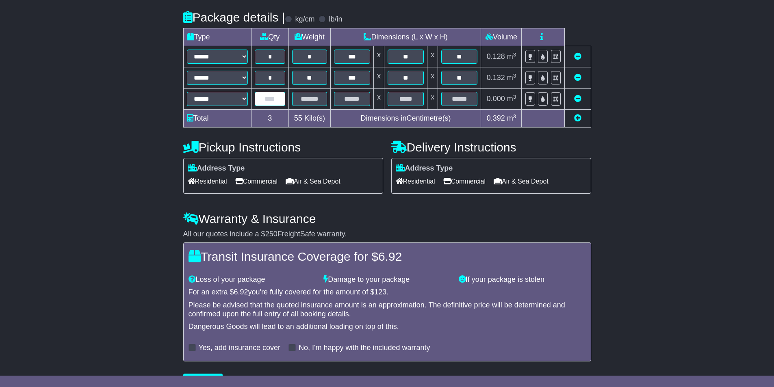 Image resolution: width=774 pixels, height=387 pixels. I want to click on div: Loss of your package, so click(252, 280).